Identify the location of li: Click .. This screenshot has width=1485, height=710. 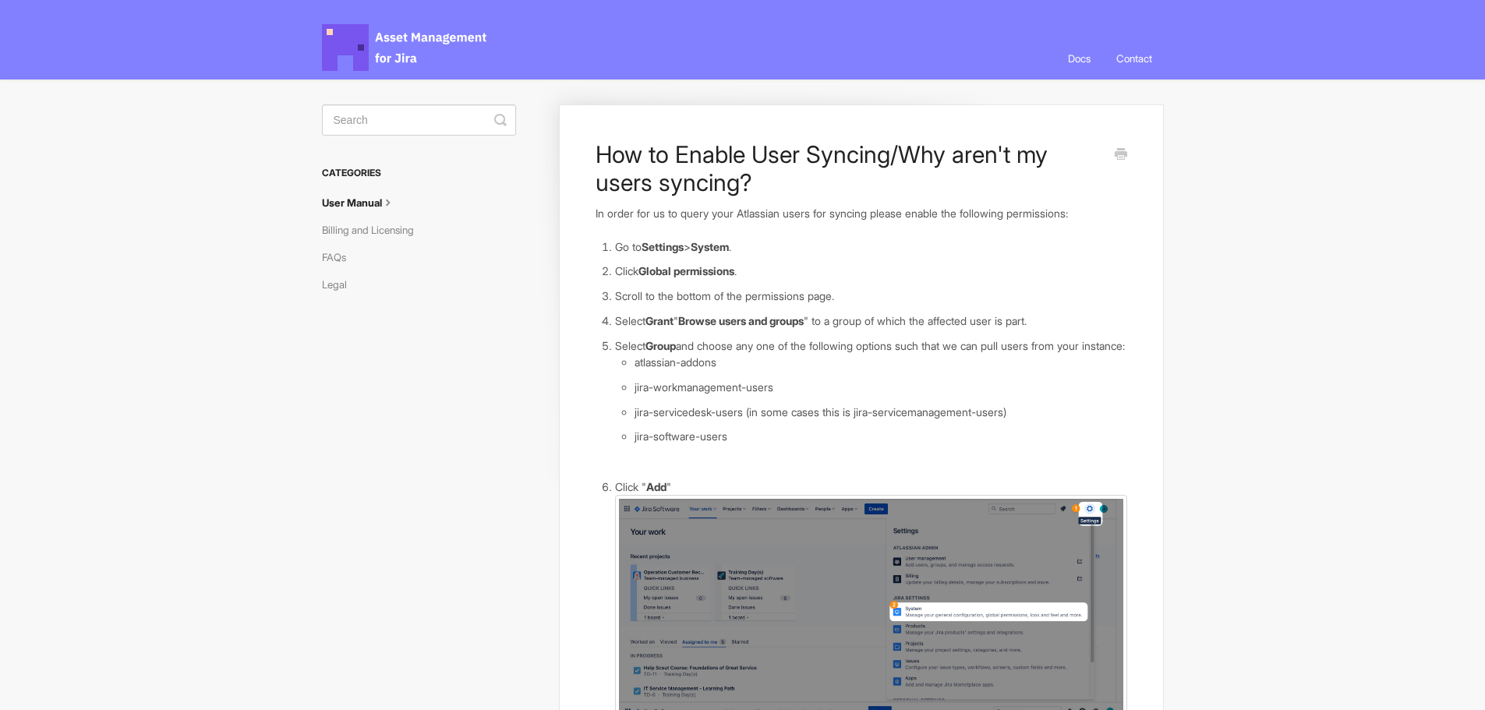
(871, 271).